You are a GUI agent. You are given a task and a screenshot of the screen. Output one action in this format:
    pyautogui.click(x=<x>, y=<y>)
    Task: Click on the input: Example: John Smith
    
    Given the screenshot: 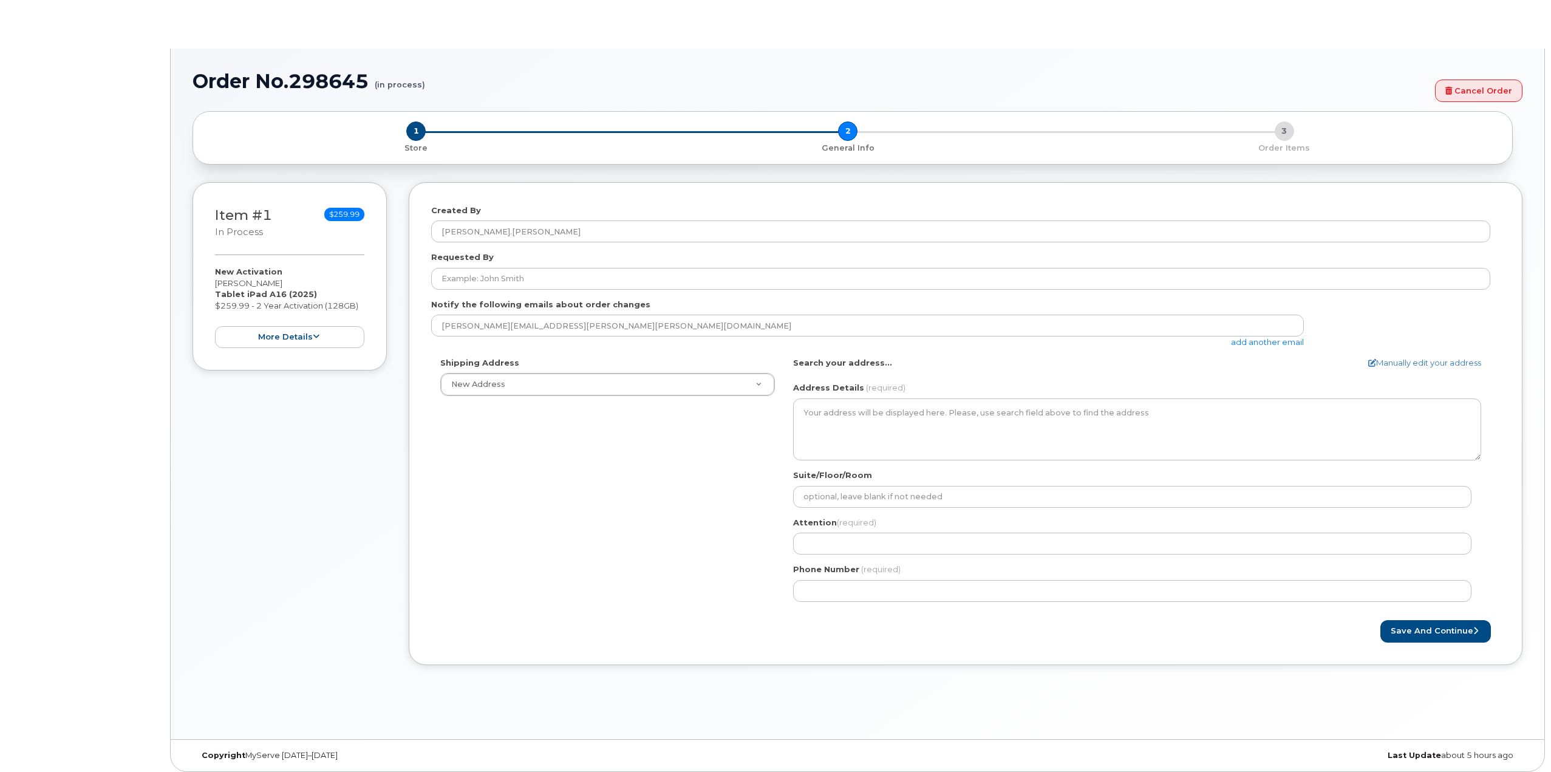 What is the action you would take?
    pyautogui.click(x=961, y=279)
    